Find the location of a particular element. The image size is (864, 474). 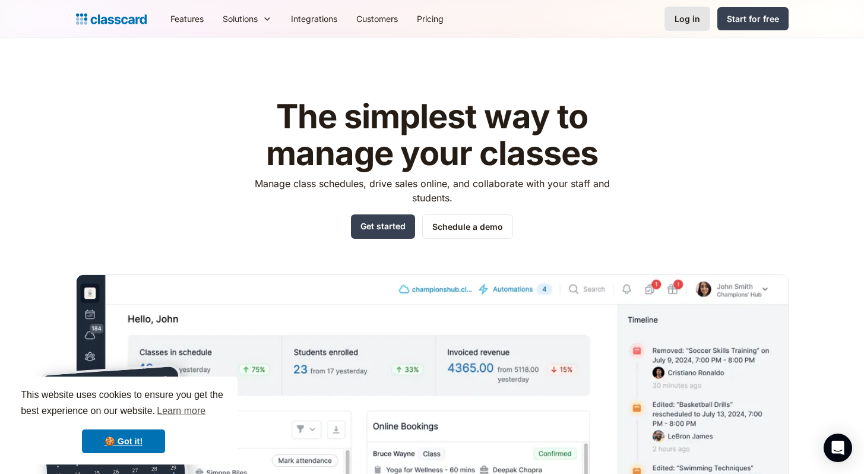

a: Get started is located at coordinates (383, 226).